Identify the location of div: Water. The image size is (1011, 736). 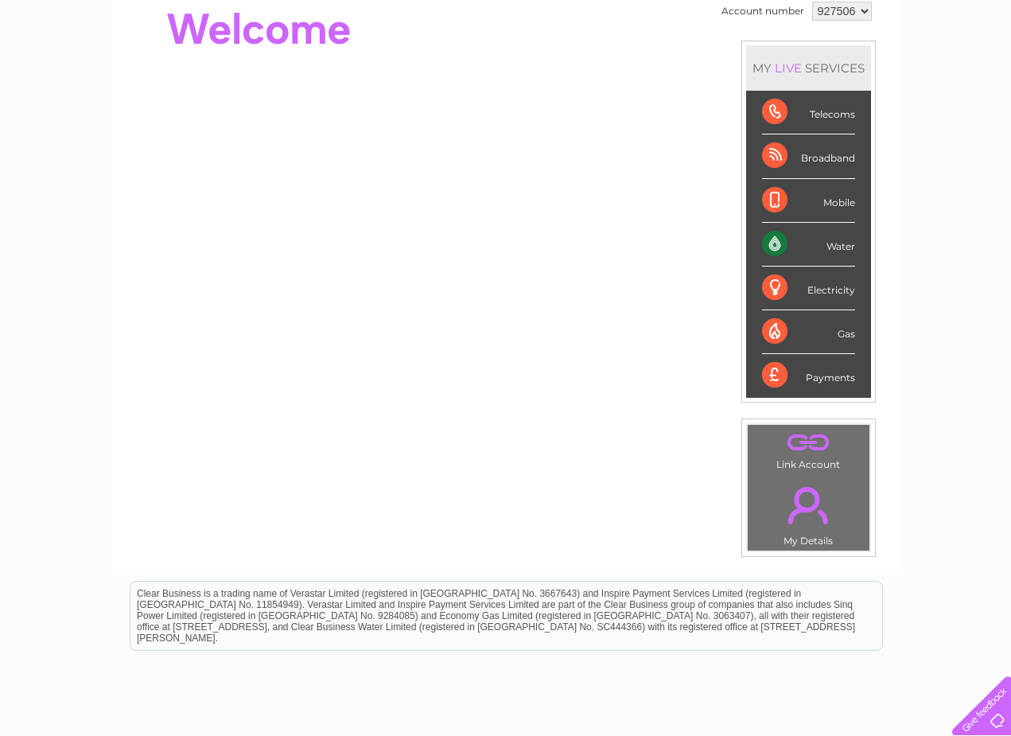
(808, 244).